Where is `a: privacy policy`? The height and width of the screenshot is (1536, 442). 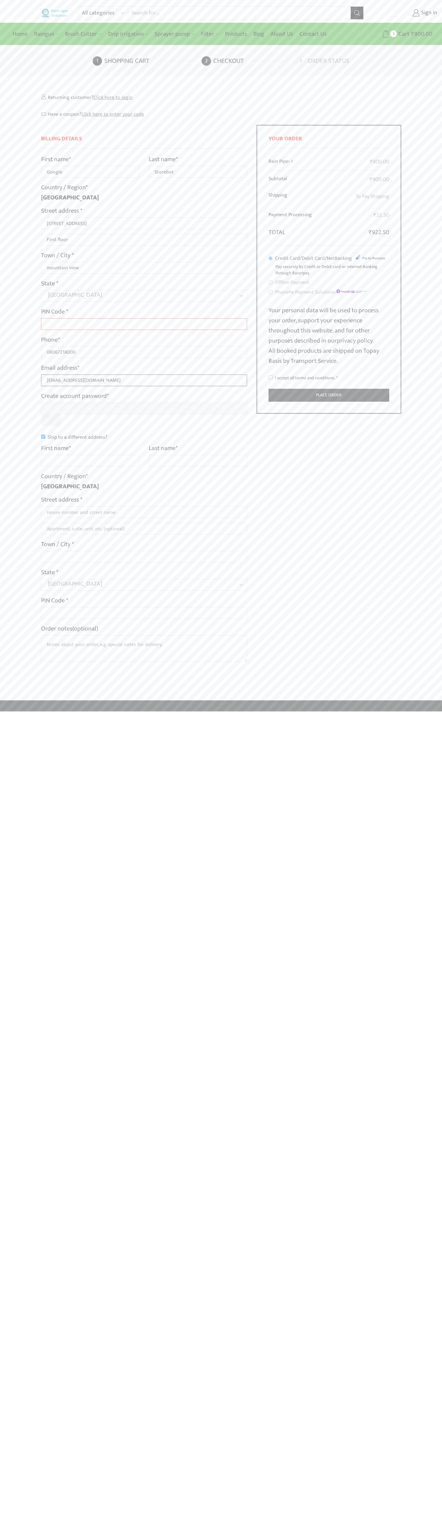 a: privacy policy is located at coordinates (355, 341).